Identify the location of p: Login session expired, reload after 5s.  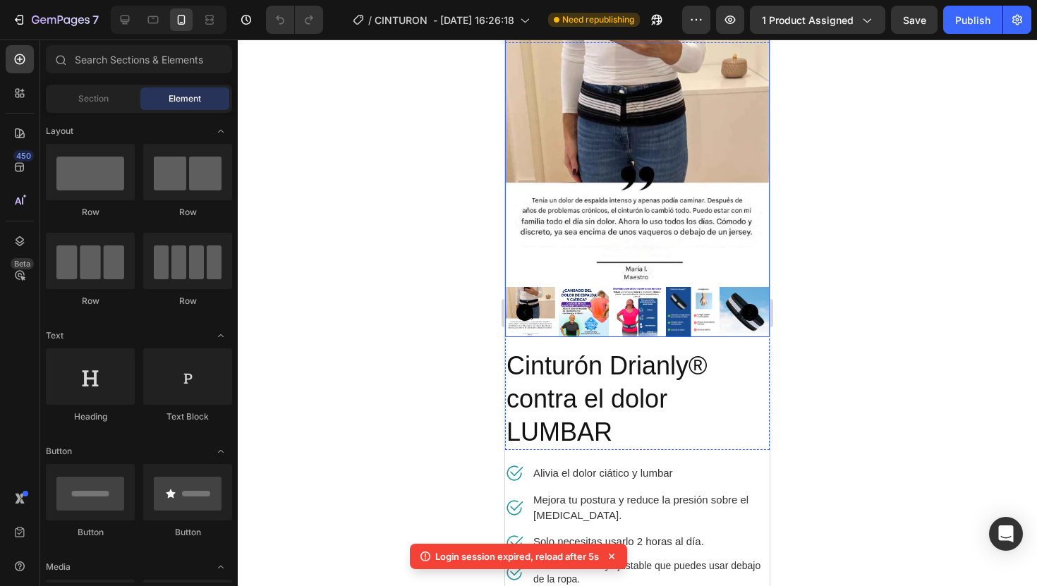
(517, 556).